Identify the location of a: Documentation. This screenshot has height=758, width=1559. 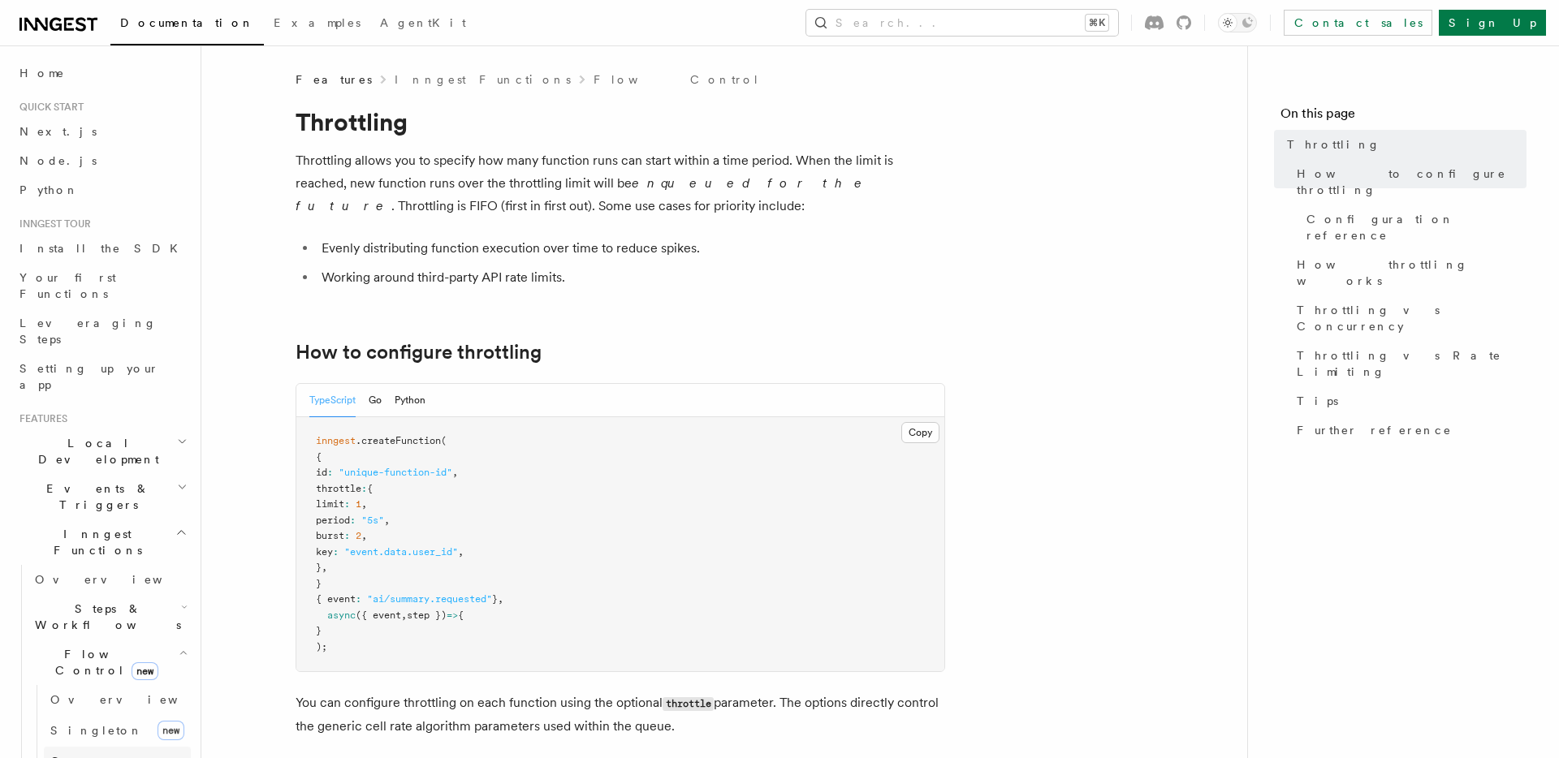
(187, 25).